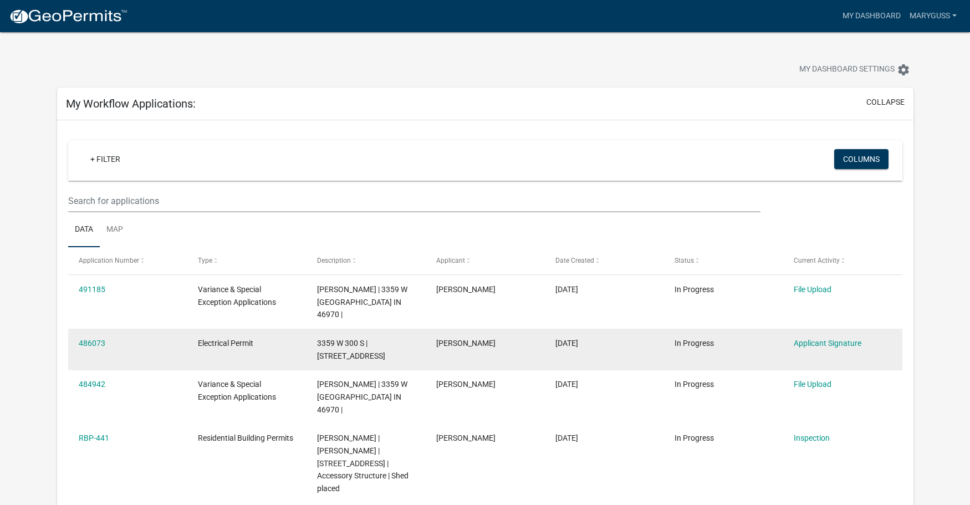  I want to click on a: Applicant Signature, so click(827, 343).